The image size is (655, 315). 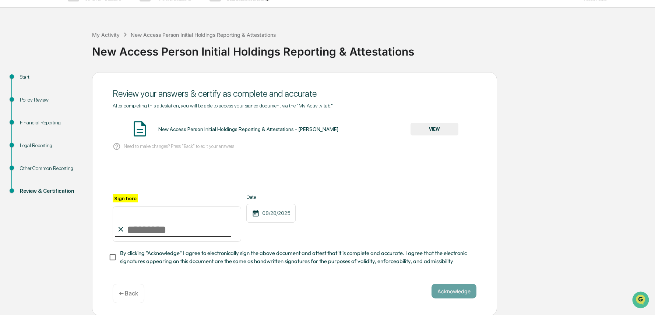 What do you see at coordinates (106, 35) in the screenshot?
I see `div: My Activity` at bounding box center [106, 35].